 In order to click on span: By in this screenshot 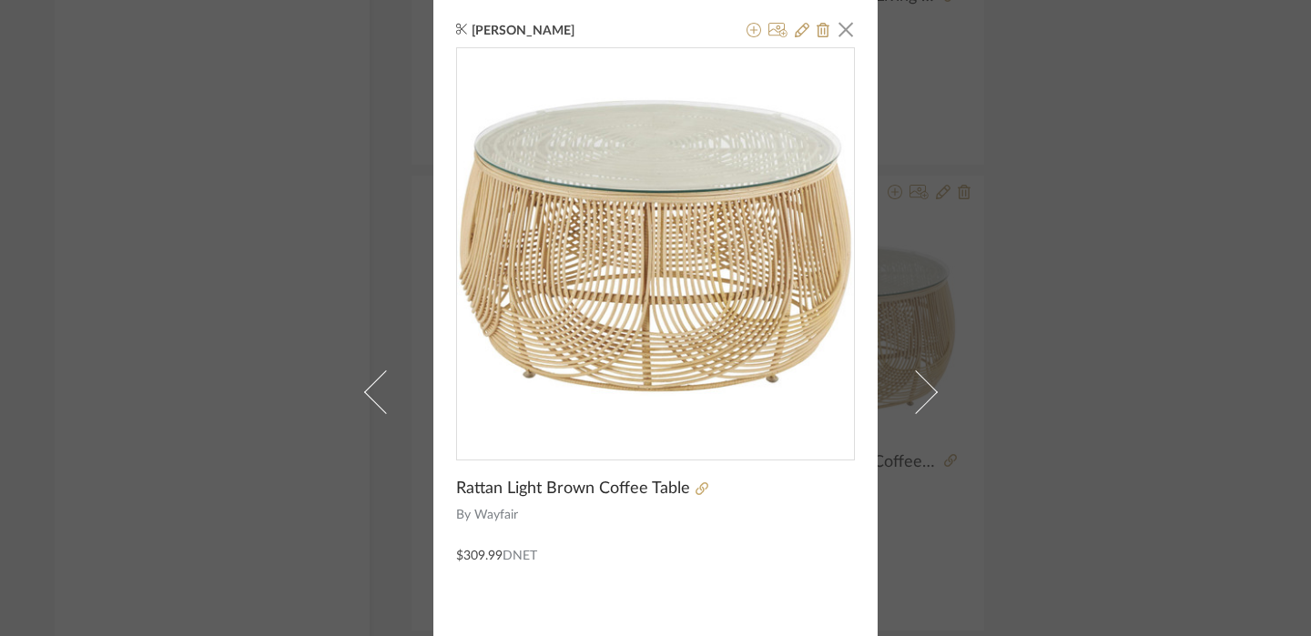, I will do `click(463, 515)`.